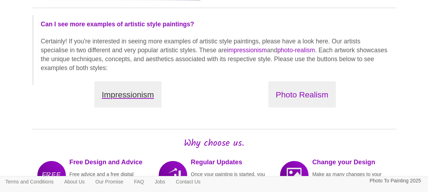 This screenshot has height=192, width=428. Describe the element at coordinates (229, 162) in the screenshot. I see `p: Regular Updates` at that location.